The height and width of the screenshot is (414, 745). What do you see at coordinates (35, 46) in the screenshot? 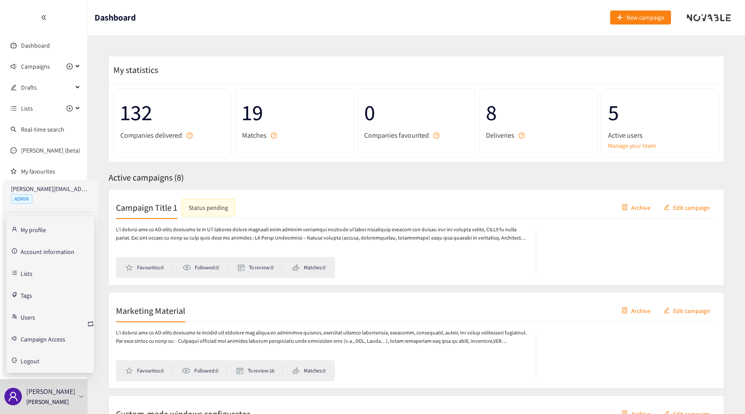
I see `a: Dashboard` at bounding box center [35, 46].